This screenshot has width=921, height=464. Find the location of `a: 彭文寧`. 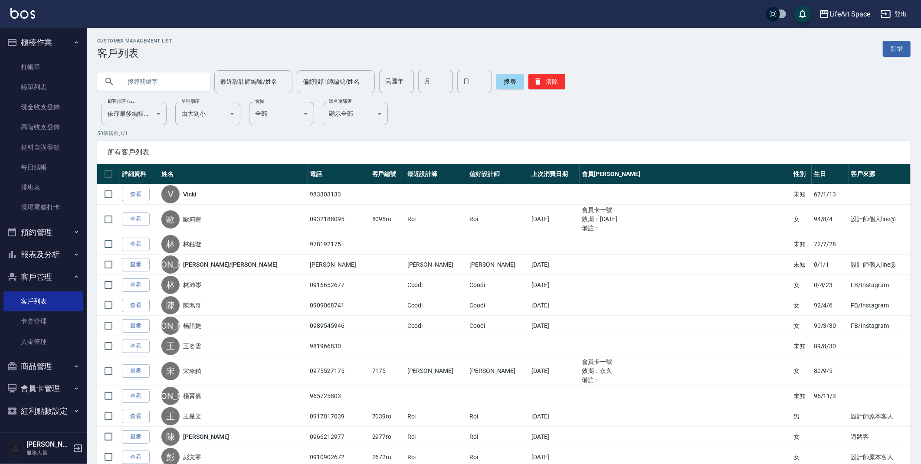

a: 彭文寧 is located at coordinates (192, 457).